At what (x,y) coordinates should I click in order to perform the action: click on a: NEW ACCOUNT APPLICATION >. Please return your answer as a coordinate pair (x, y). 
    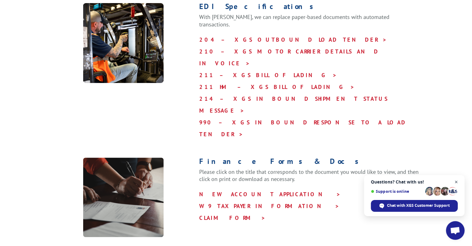
    Looking at the image, I should click on (270, 194).